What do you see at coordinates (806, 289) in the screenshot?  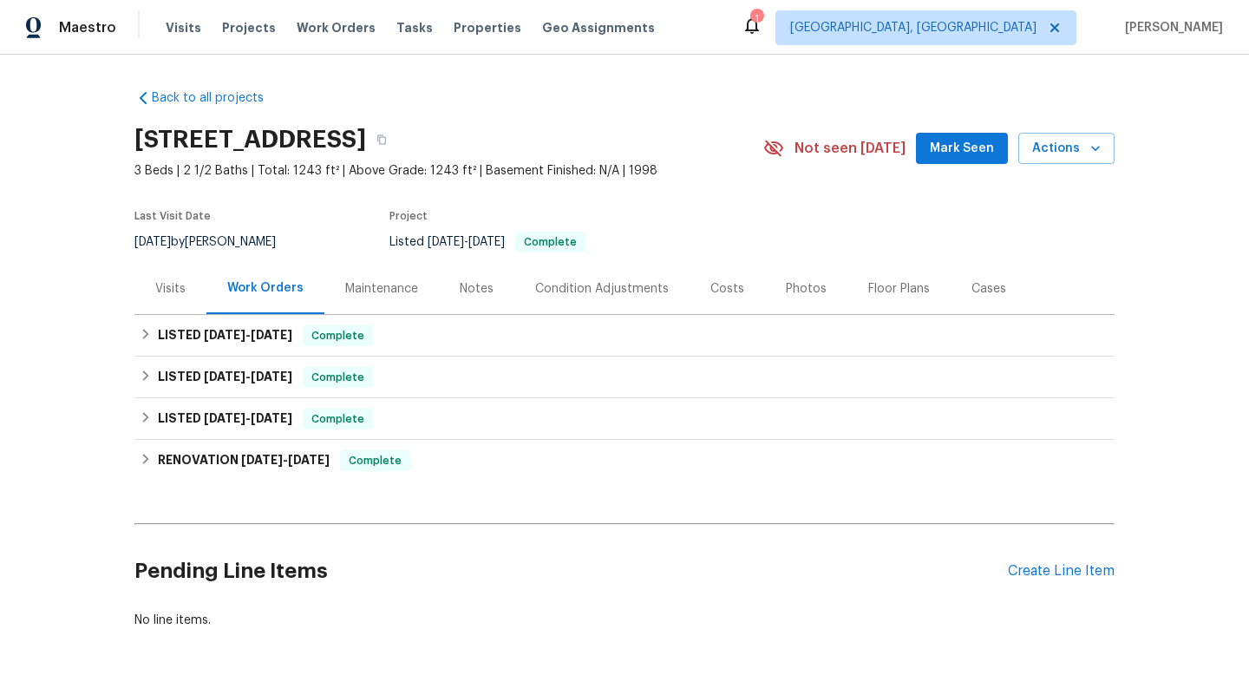 I see `div: Photos` at bounding box center [806, 289].